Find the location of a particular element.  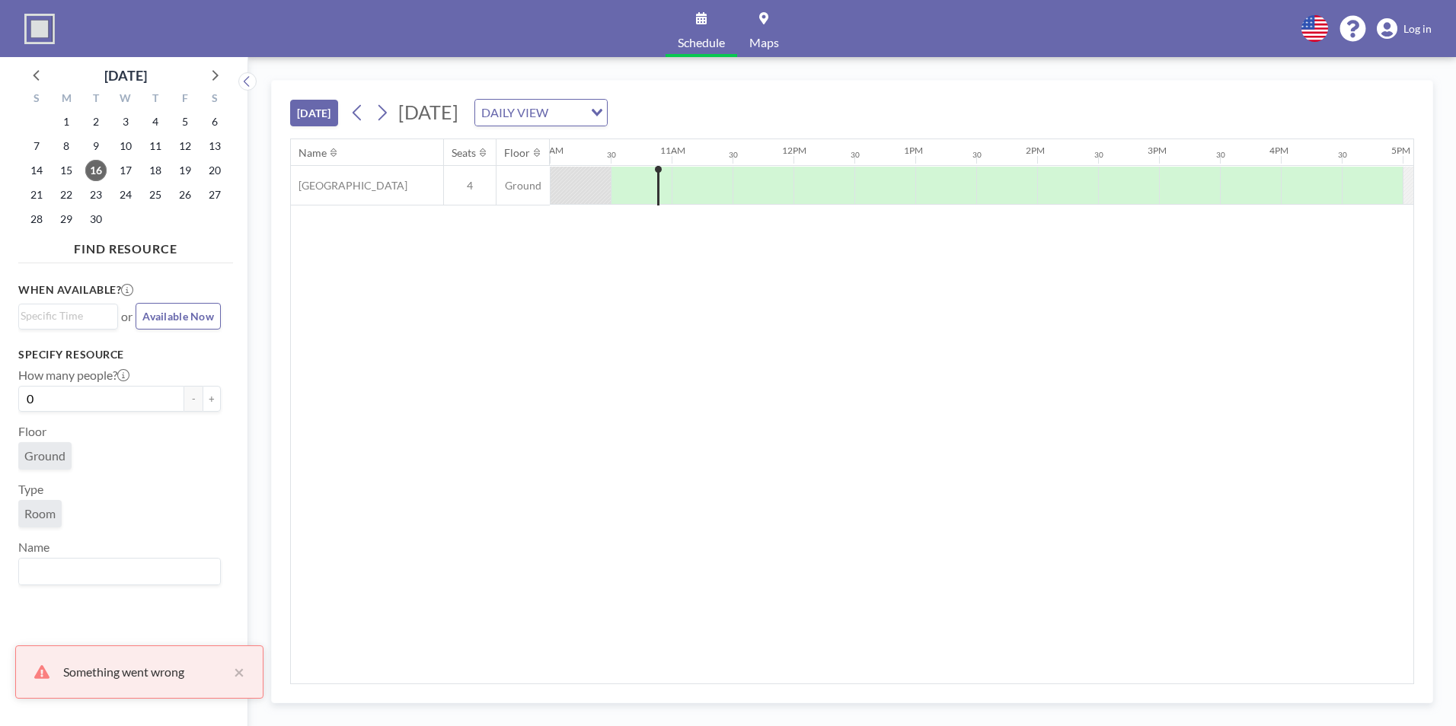

label: Type is located at coordinates (30, 490).